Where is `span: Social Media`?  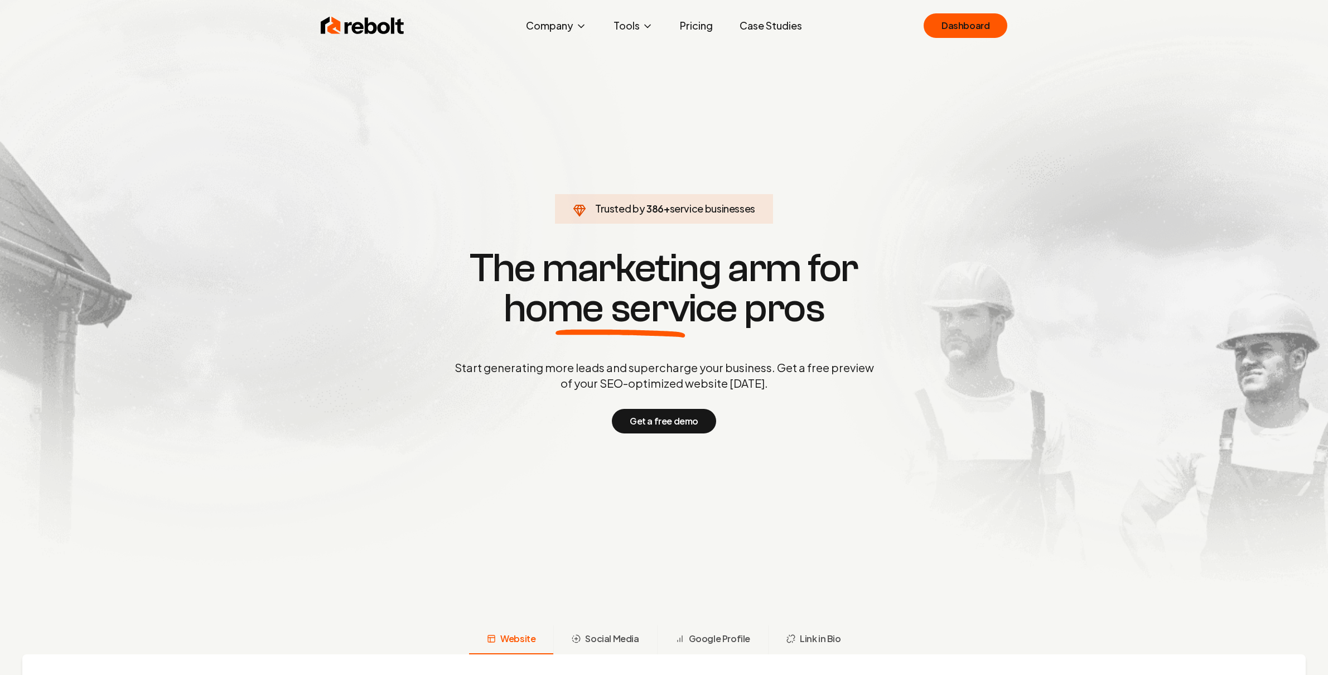 span: Social Media is located at coordinates (612, 639).